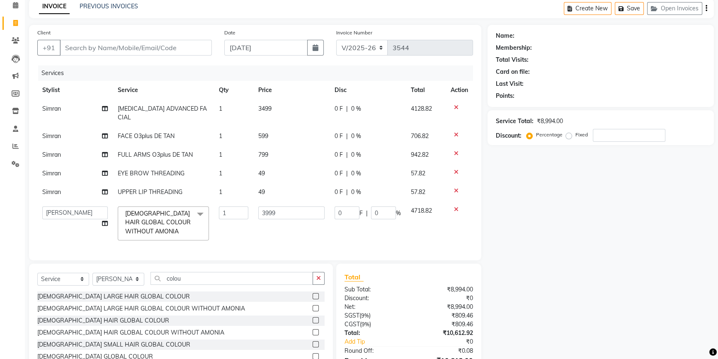 The height and width of the screenshot is (359, 718). Describe the element at coordinates (419, 136) in the screenshot. I see `span: 706.82` at that location.